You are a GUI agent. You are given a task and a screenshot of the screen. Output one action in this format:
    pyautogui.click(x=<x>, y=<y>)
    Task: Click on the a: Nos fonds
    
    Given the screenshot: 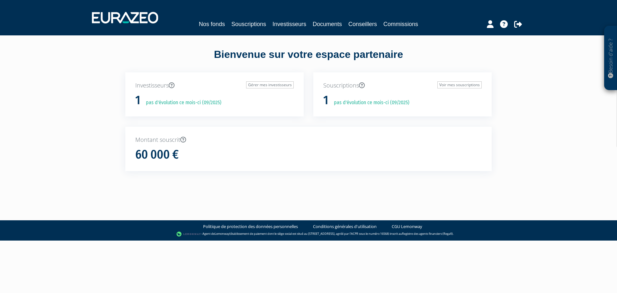 What is the action you would take?
    pyautogui.click(x=212, y=24)
    